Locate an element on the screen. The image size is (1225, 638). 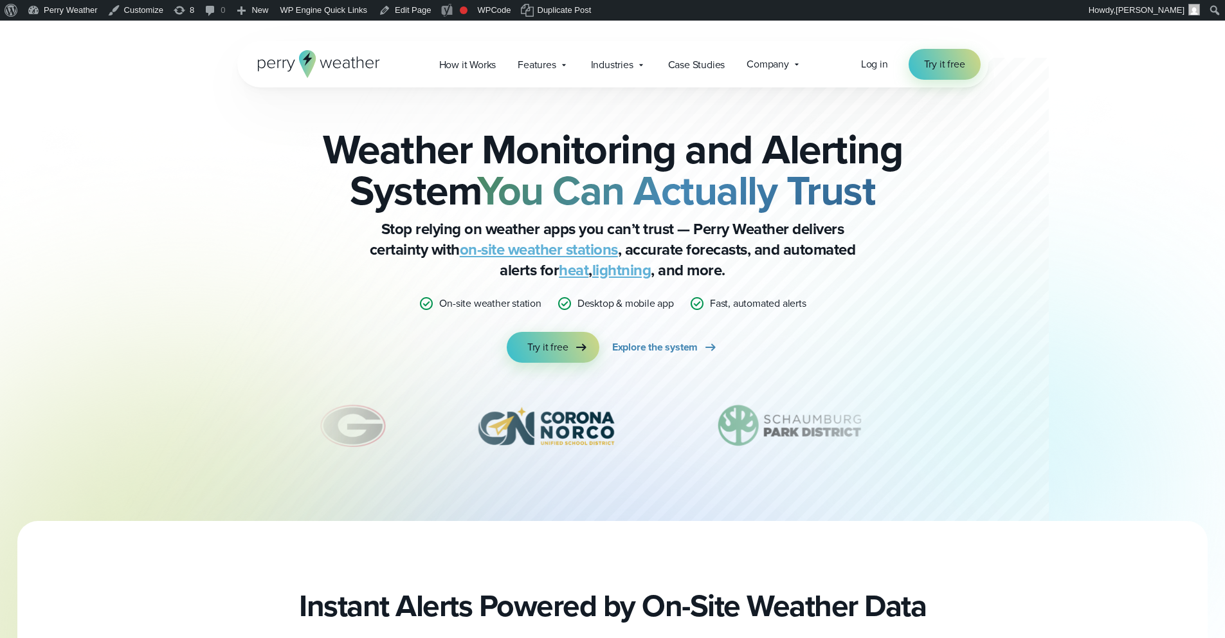
span: Case Studies is located at coordinates (697, 65).